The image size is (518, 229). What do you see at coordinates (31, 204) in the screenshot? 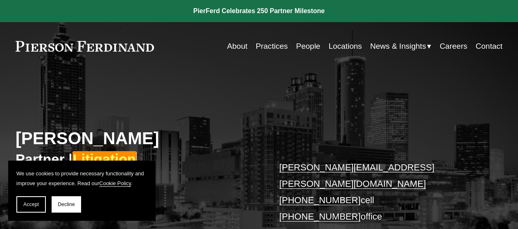
I see `span: Accept` at bounding box center [31, 204].